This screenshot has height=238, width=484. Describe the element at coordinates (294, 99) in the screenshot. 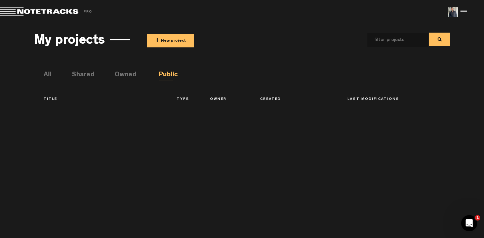

I see `th: Created` at that location.